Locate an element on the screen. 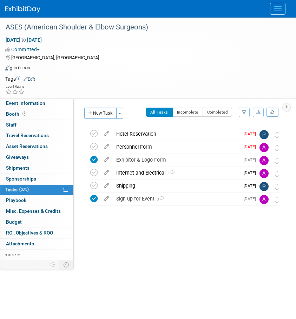 The width and height of the screenshot is (296, 319). a: Shipments is located at coordinates (37, 168).